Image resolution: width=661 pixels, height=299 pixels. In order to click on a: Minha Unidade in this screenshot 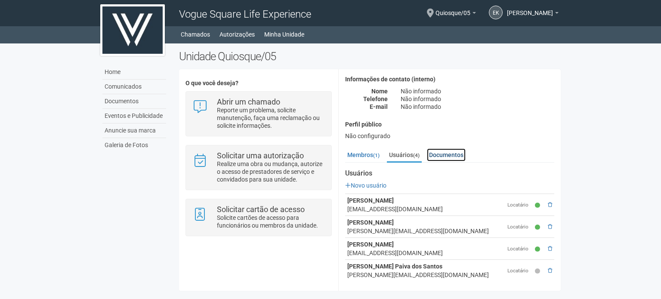, I will do `click(284, 34)`.